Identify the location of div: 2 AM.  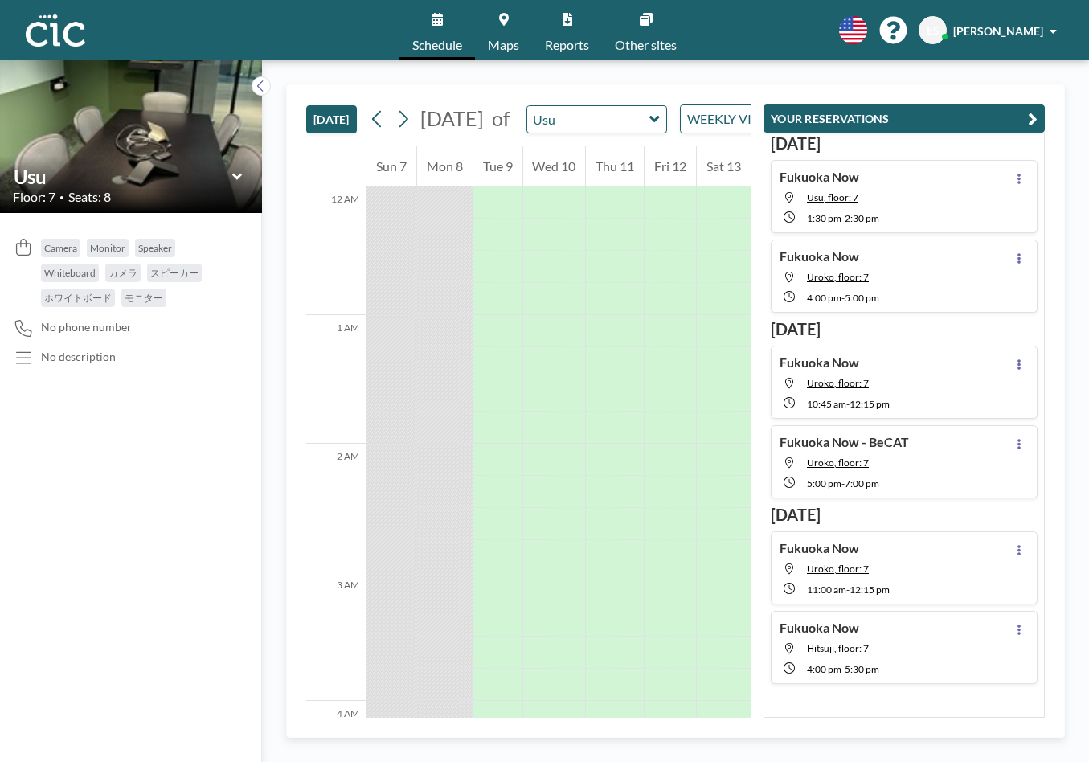
(336, 508).